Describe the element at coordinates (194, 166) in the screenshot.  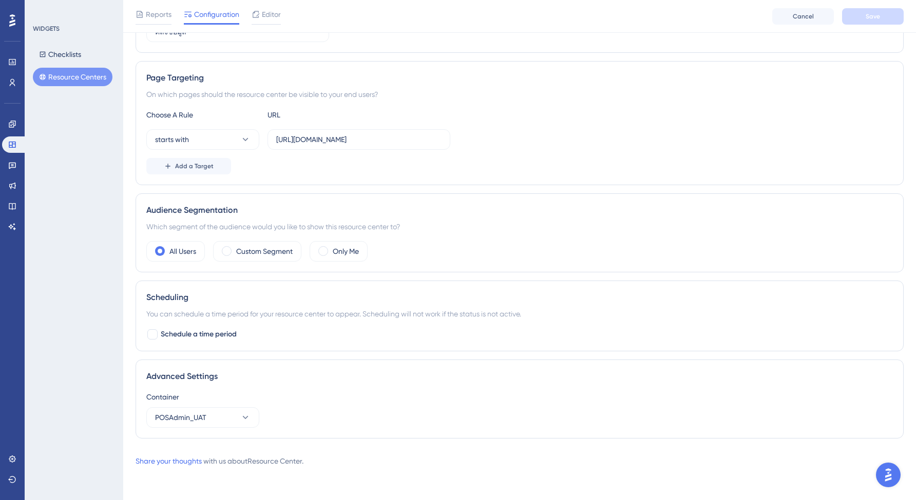
I see `span: Add a Target` at that location.